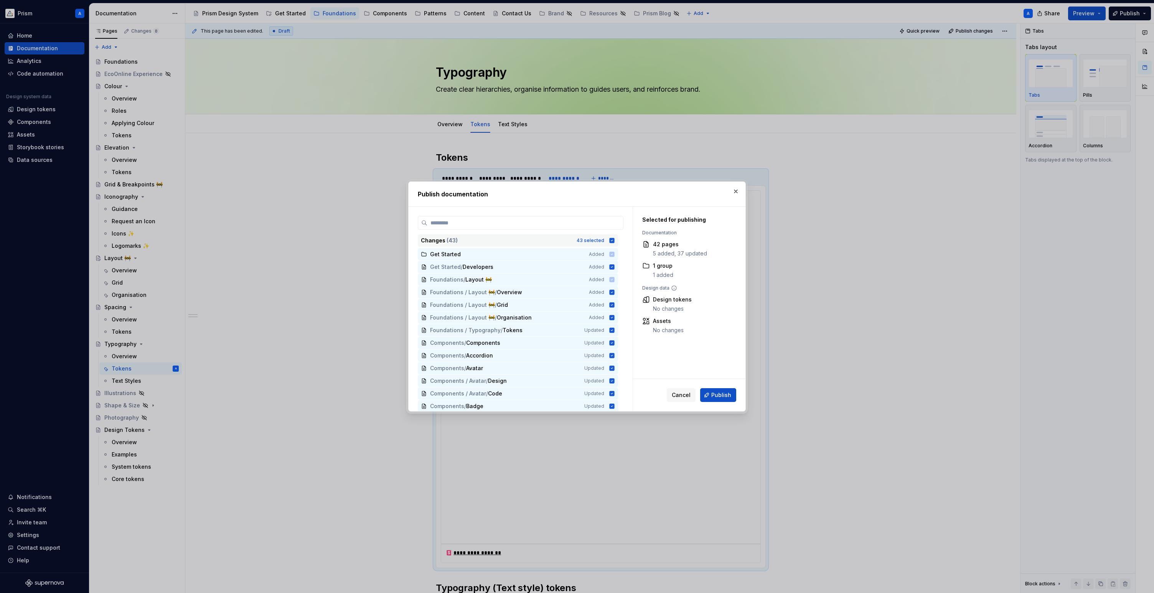 This screenshot has width=1154, height=593. What do you see at coordinates (445, 267) in the screenshot?
I see `span: Get Started` at bounding box center [445, 267].